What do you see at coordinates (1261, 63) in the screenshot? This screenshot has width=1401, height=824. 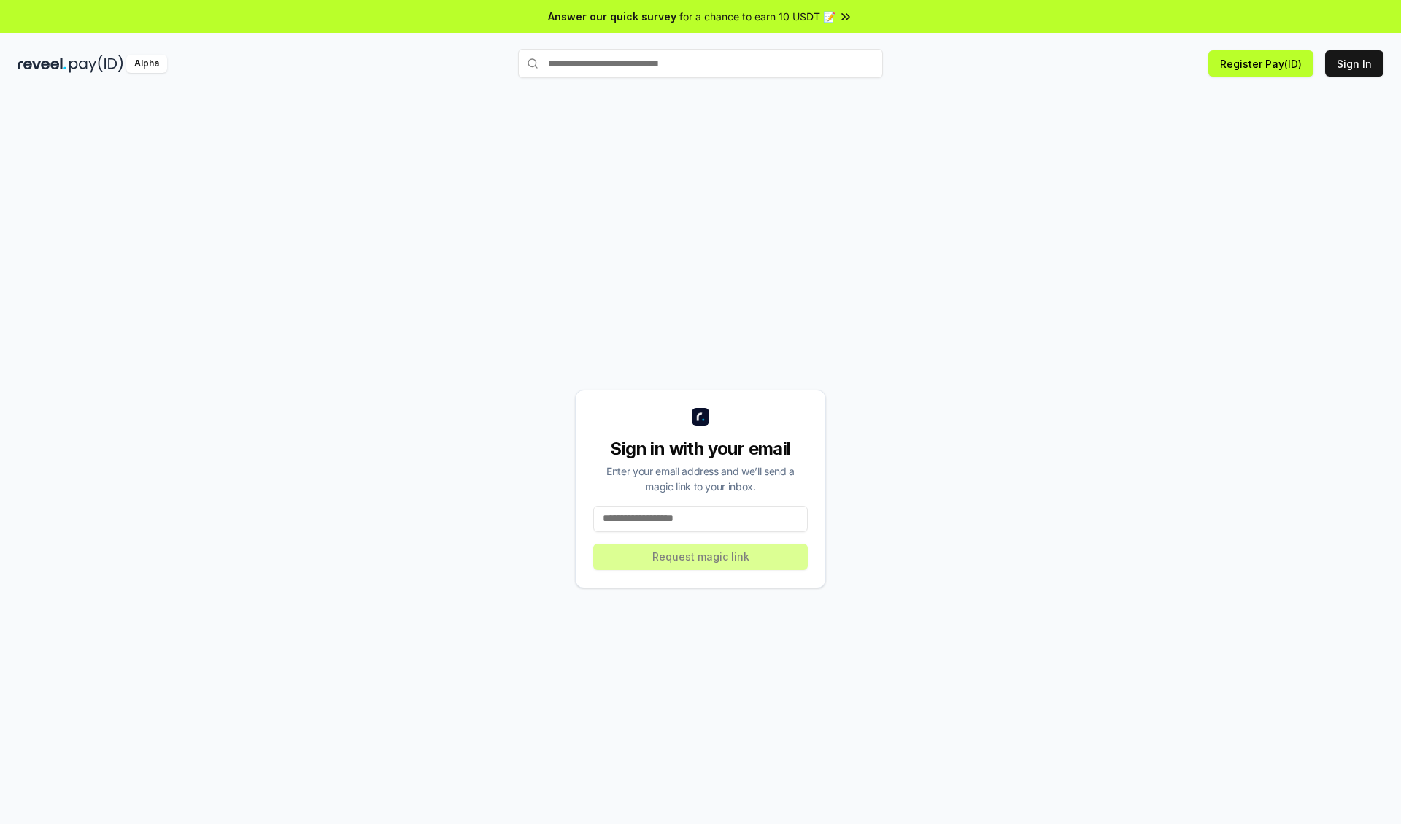 I see `button: Register Pay(ID)` at bounding box center [1261, 63].